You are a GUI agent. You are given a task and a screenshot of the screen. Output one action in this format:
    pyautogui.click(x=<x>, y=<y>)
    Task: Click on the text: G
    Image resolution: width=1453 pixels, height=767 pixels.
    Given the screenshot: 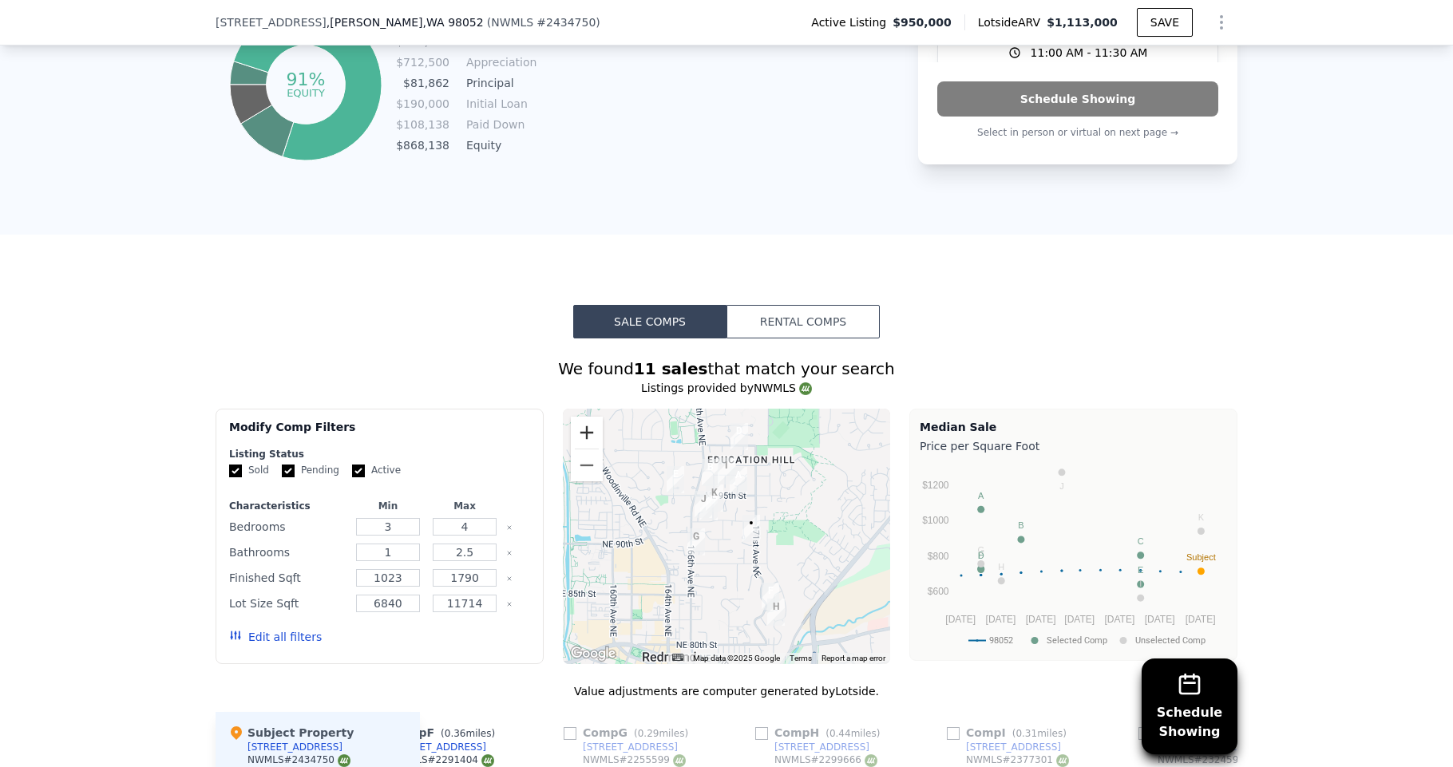 What is the action you would take?
    pyautogui.click(x=981, y=550)
    